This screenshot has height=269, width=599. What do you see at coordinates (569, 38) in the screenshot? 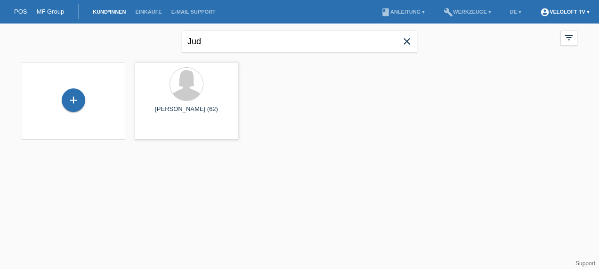
I see `i: filter_list` at bounding box center [569, 38].